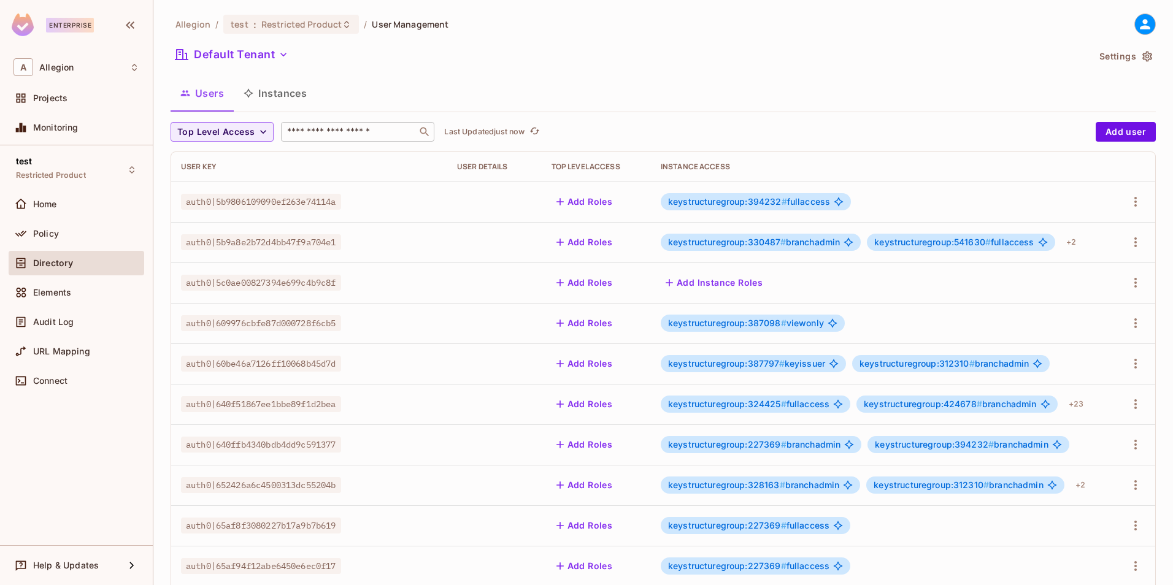  What do you see at coordinates (261, 323) in the screenshot?
I see `span: auth0|609976cbfe87d000728f6cb5` at bounding box center [261, 323].